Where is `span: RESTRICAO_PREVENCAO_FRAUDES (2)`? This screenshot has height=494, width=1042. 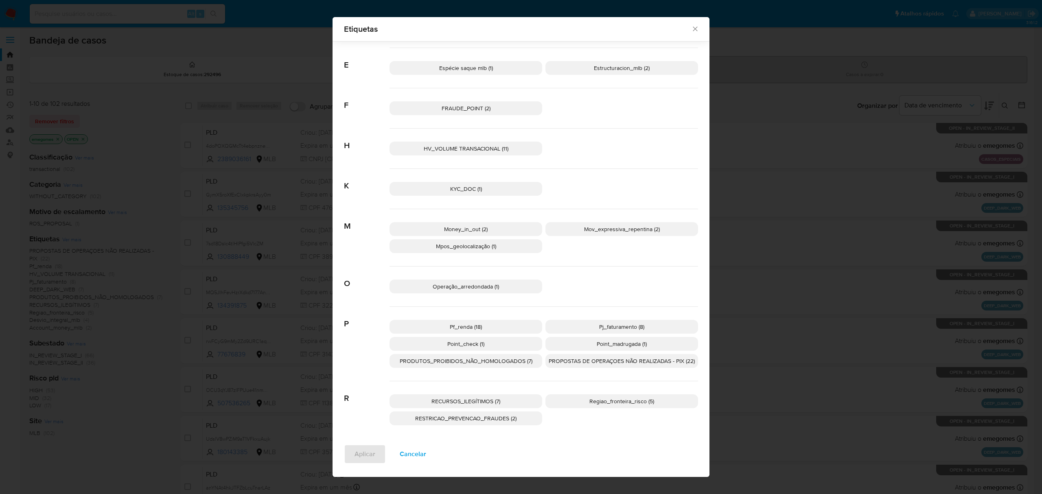
span: RESTRICAO_PREVENCAO_FRAUDES (2) is located at coordinates (465, 418).